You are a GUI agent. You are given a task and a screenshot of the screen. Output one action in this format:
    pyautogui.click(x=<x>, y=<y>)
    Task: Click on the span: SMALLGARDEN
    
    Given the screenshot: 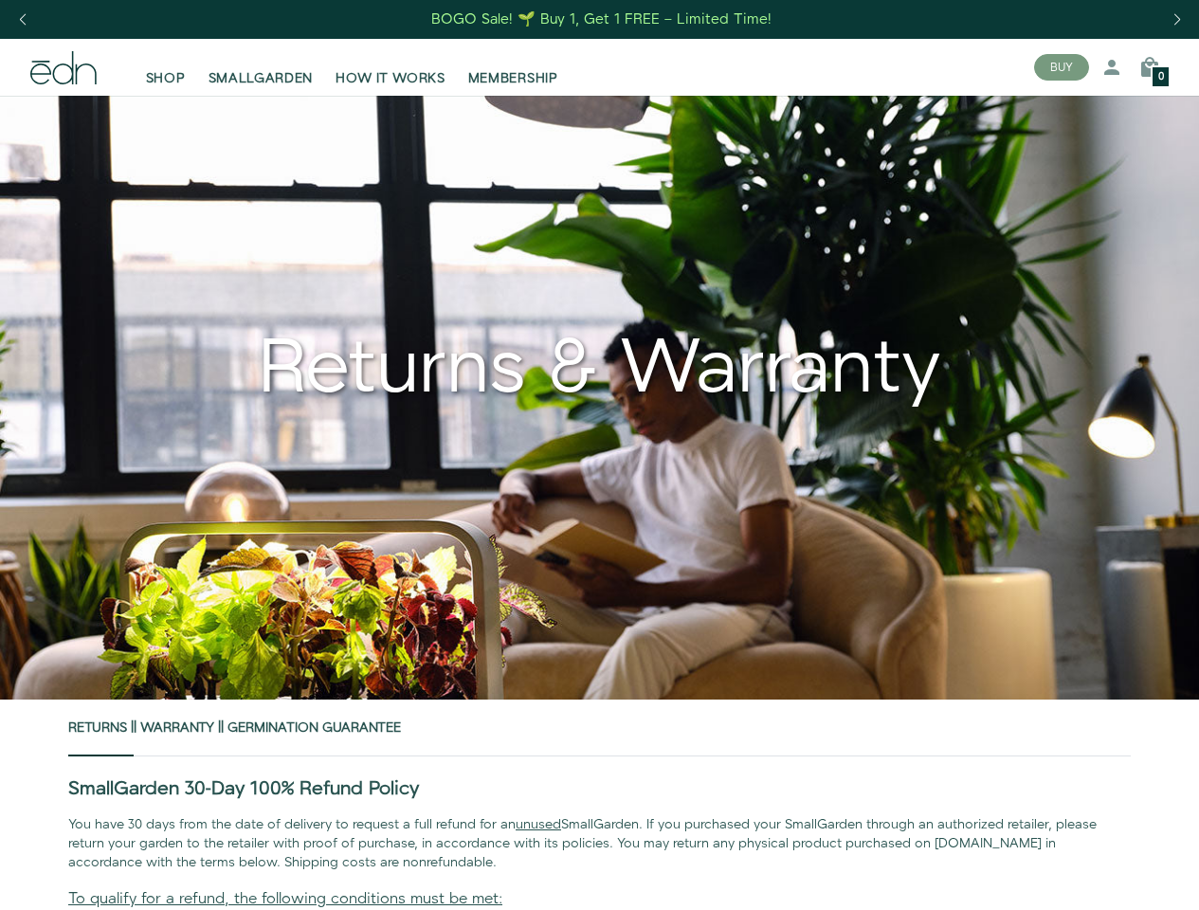 What is the action you would take?
    pyautogui.click(x=261, y=79)
    